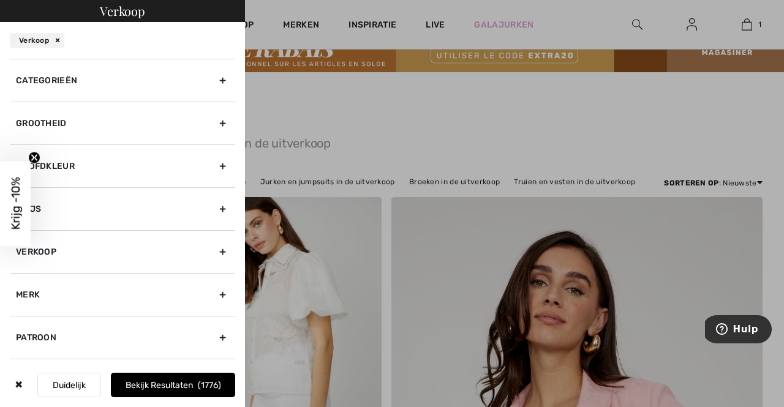 This screenshot has width=784, height=407. What do you see at coordinates (34, 157) in the screenshot?
I see `button: Sluit teaser` at bounding box center [34, 157].